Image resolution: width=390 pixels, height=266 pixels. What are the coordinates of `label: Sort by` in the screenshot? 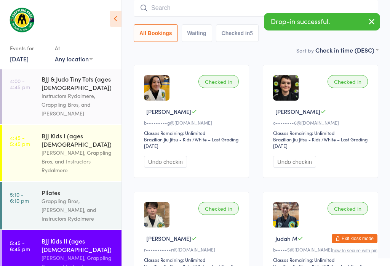 It's located at (305, 50).